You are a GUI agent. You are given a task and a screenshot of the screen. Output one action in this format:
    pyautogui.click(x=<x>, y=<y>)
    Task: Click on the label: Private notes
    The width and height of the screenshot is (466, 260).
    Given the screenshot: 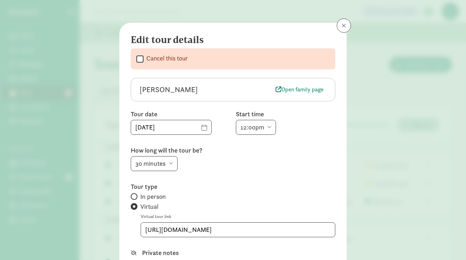 What is the action you would take?
    pyautogui.click(x=239, y=253)
    